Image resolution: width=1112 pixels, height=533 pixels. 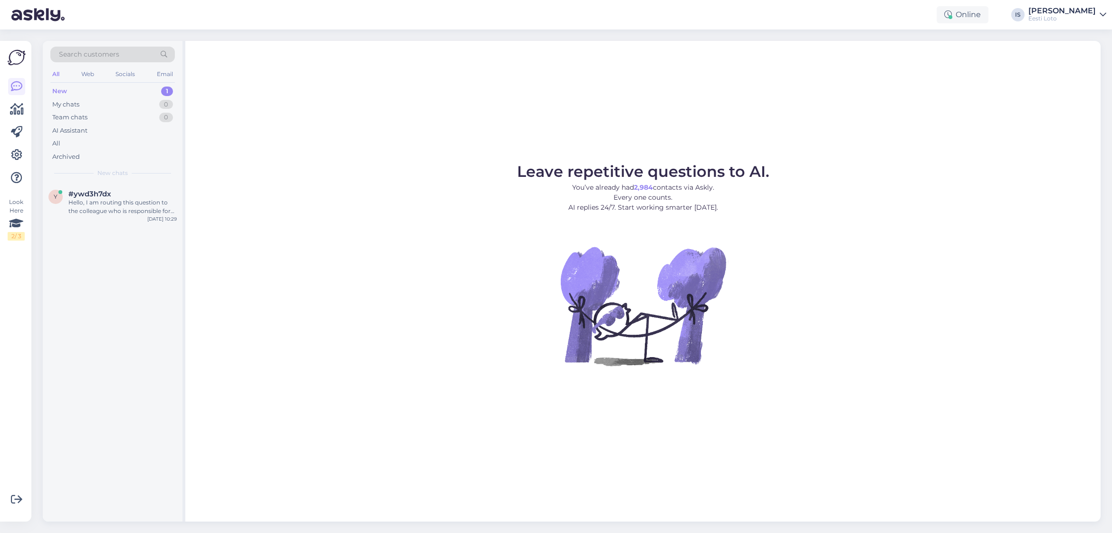 I want to click on img: Askly Logo, so click(x=17, y=58).